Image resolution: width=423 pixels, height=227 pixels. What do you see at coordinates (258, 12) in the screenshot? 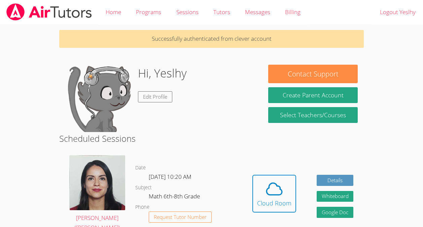
I see `span: Messages` at bounding box center [258, 12].